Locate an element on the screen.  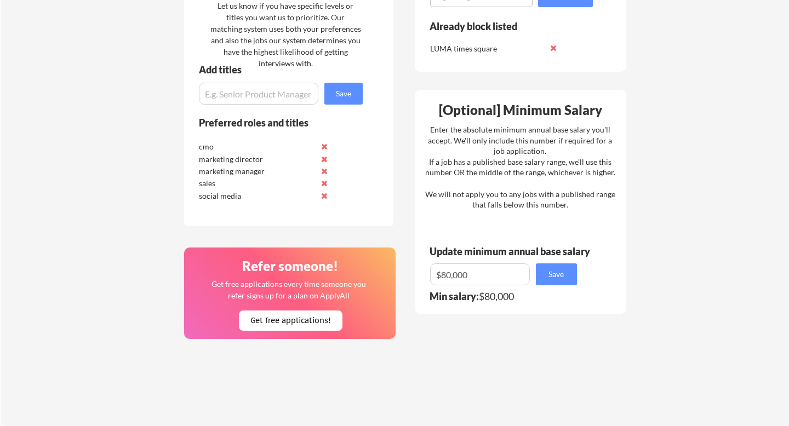
div: cmo is located at coordinates (256, 147).